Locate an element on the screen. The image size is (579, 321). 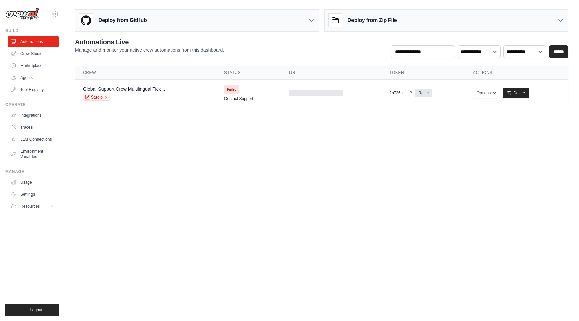
a: Environment Variables is located at coordinates (33, 154).